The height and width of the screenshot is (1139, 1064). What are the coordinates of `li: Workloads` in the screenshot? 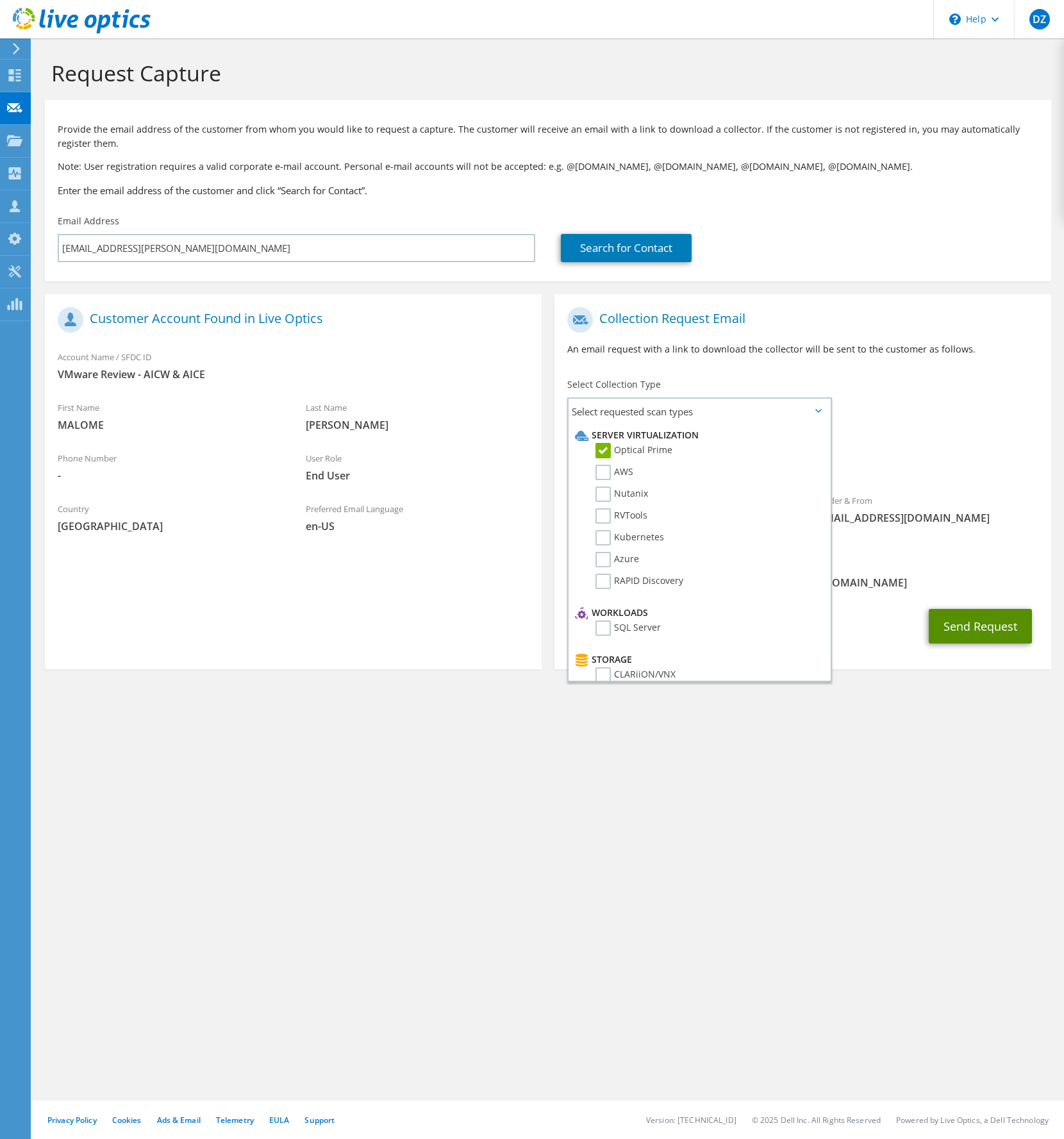 It's located at (698, 612).